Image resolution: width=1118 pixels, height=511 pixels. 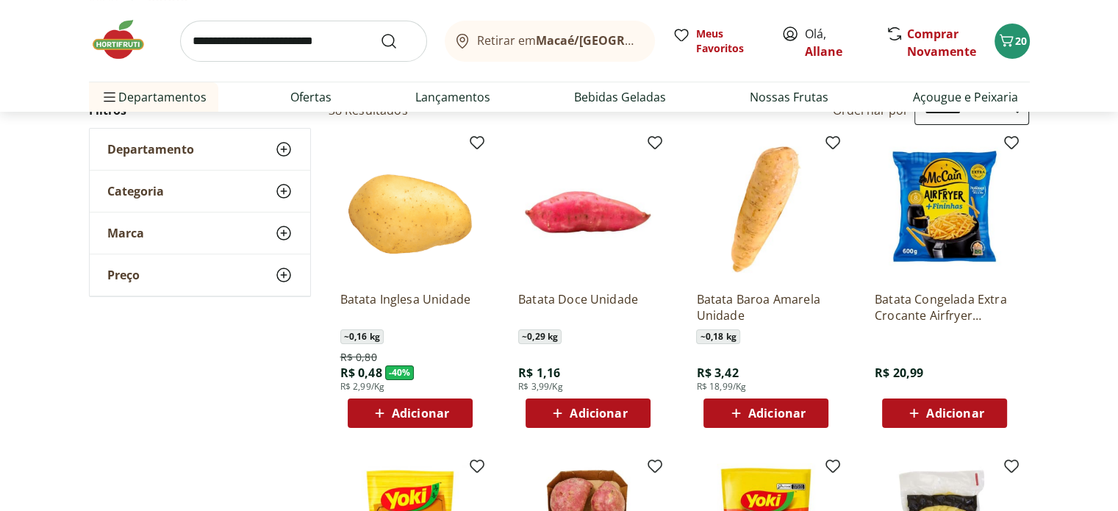 What do you see at coordinates (899, 373) in the screenshot?
I see `span: R$ 20,99` at bounding box center [899, 373].